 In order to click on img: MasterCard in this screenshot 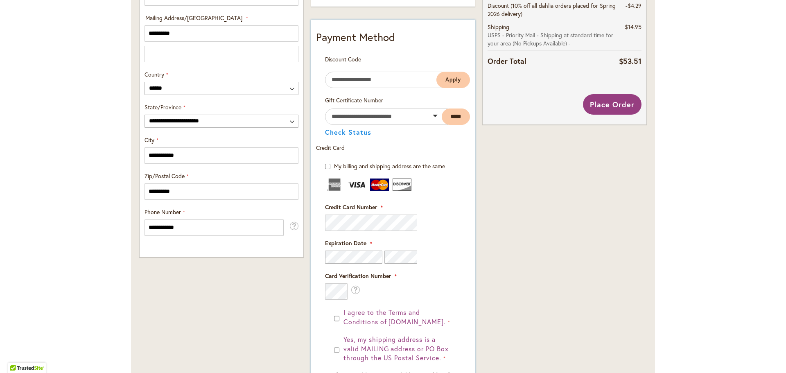, I will do `click(380, 185)`.